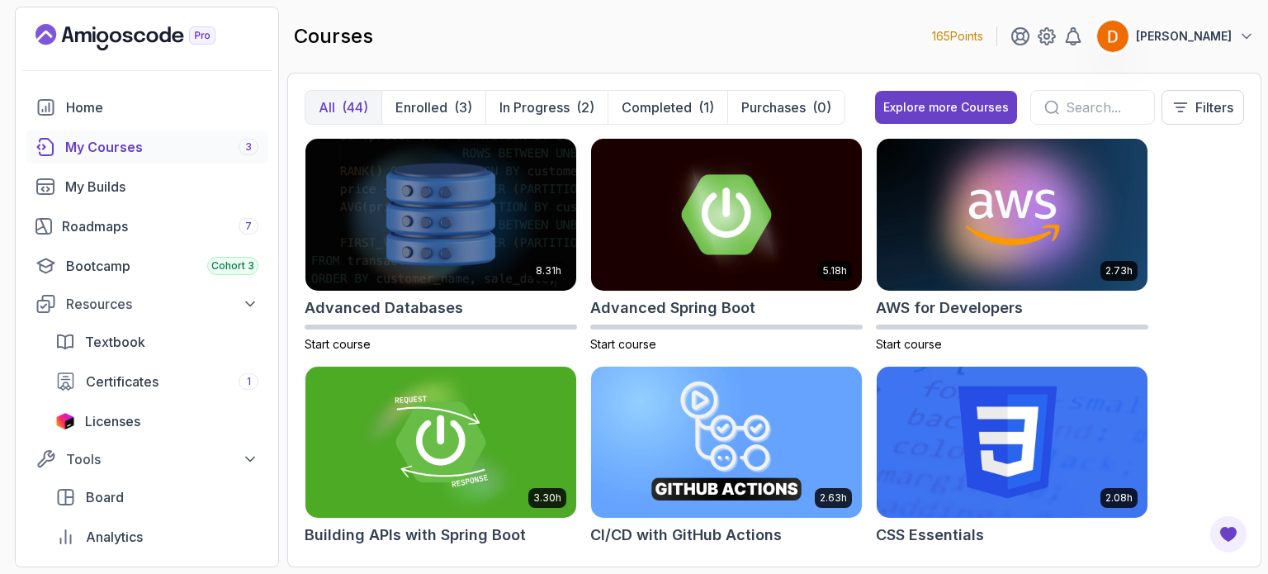  What do you see at coordinates (162, 304) in the screenshot?
I see `div: Resources` at bounding box center [162, 304].